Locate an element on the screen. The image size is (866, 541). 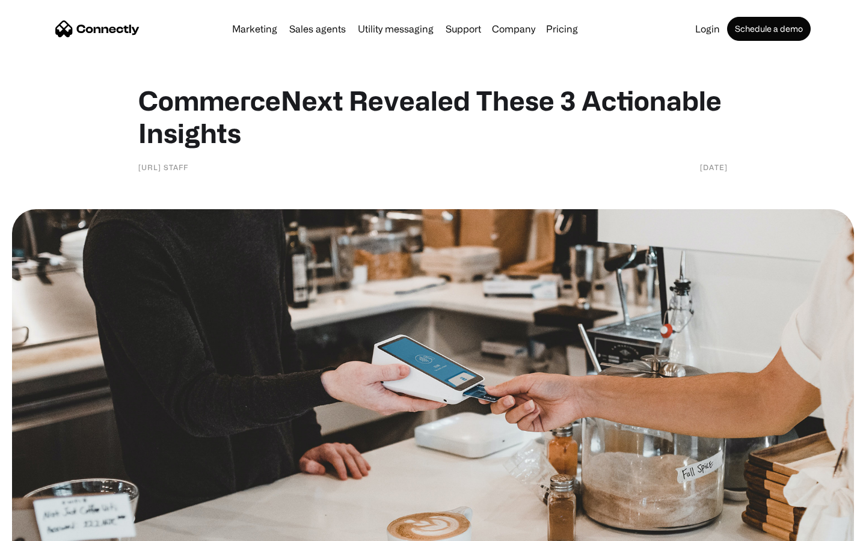
a: Sales agents is located at coordinates (317, 29).